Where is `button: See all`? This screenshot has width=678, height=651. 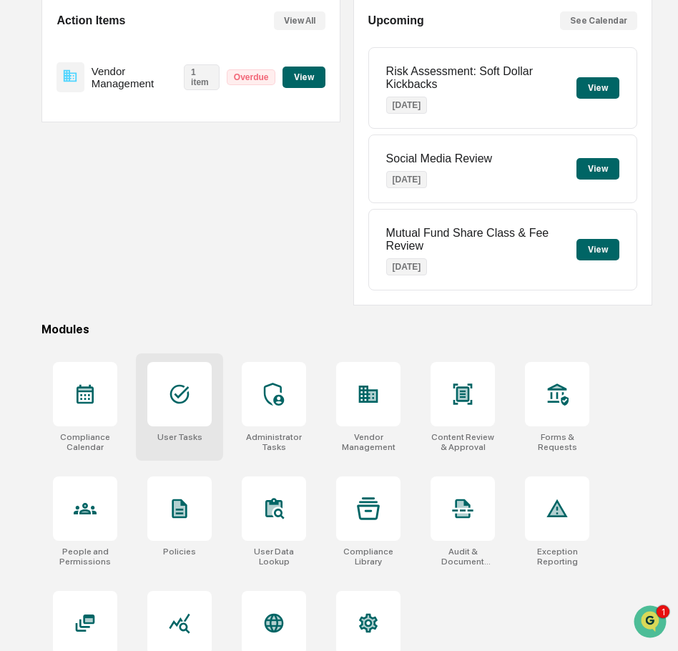 button: See all is located at coordinates (241, 164).